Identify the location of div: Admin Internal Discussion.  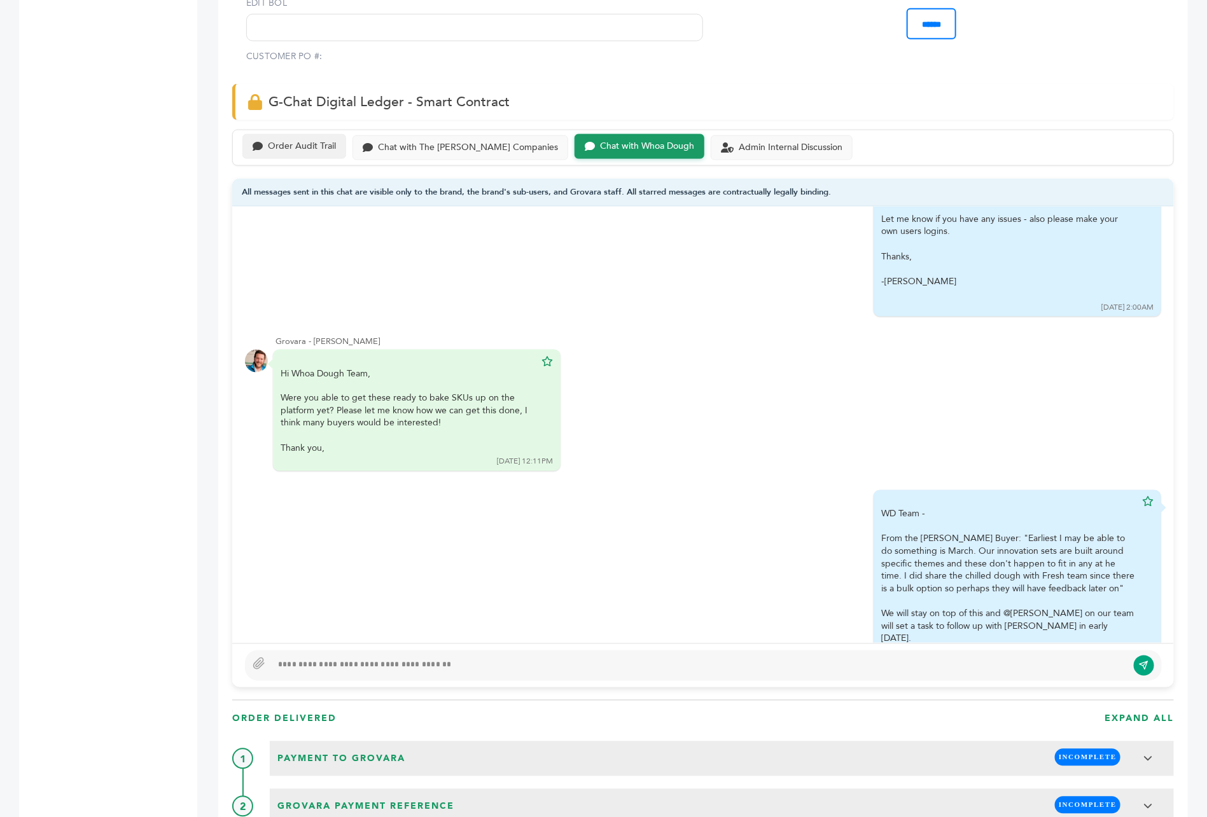
(790, 148).